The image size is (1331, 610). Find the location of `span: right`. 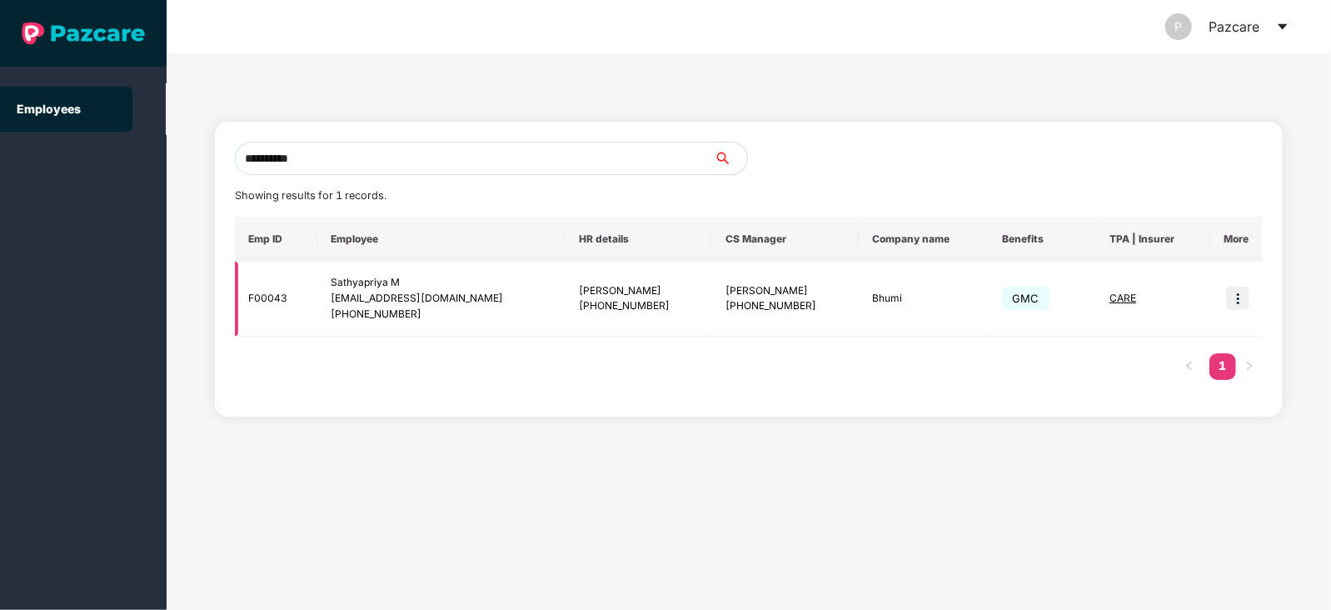

span: right is located at coordinates (1249, 366).